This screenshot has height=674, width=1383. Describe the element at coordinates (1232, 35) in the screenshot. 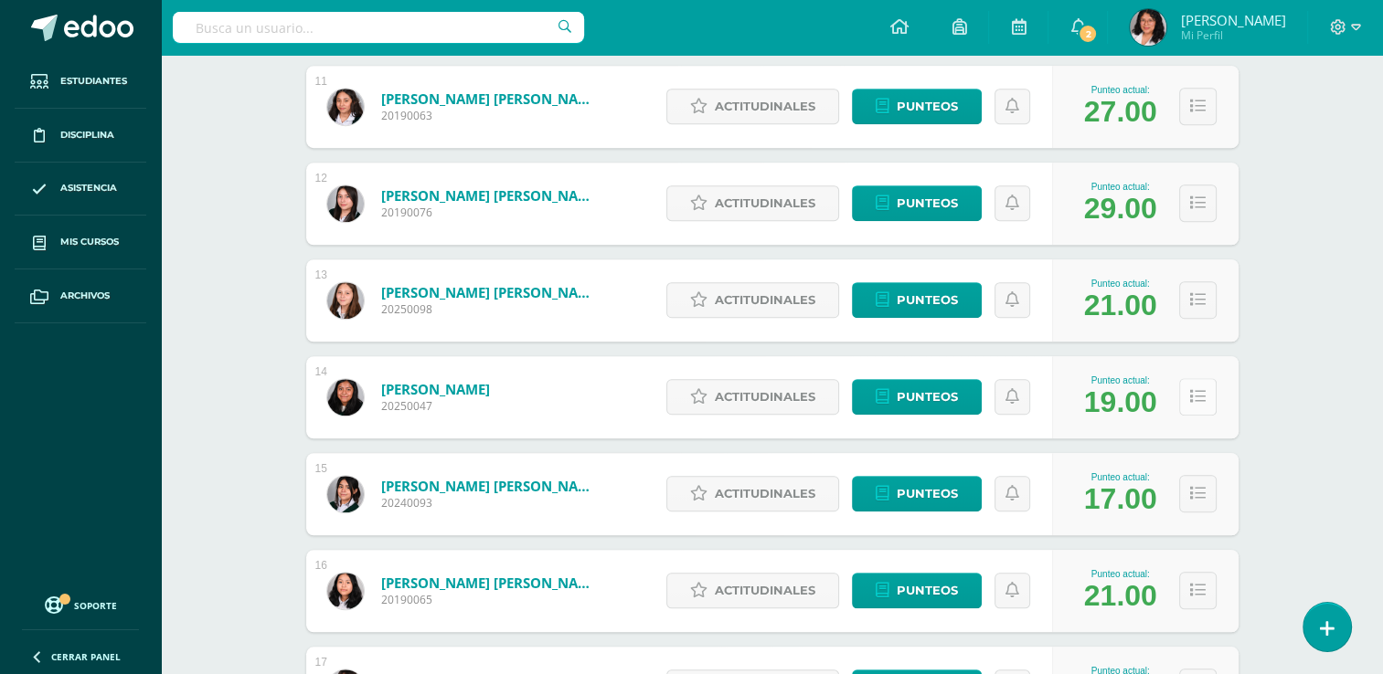

I see `span: Mi Perfil` at that location.